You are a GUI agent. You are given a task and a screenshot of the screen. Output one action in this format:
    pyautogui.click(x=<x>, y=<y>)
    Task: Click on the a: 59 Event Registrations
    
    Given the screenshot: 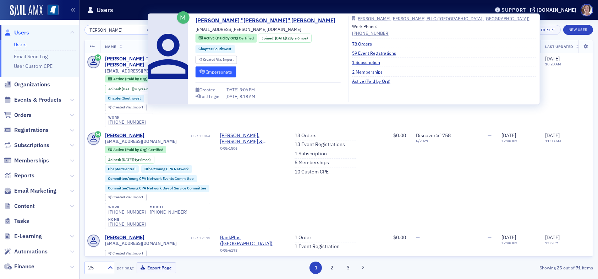 What is the action you would take?
    pyautogui.click(x=377, y=53)
    